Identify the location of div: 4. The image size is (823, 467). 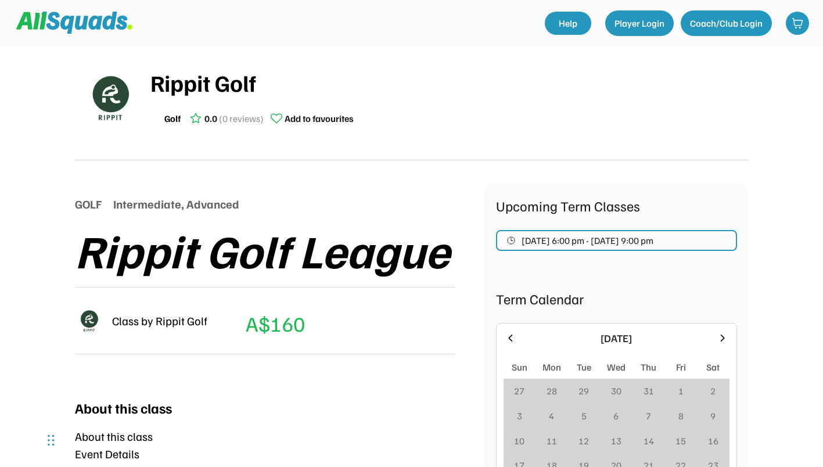
(551, 416).